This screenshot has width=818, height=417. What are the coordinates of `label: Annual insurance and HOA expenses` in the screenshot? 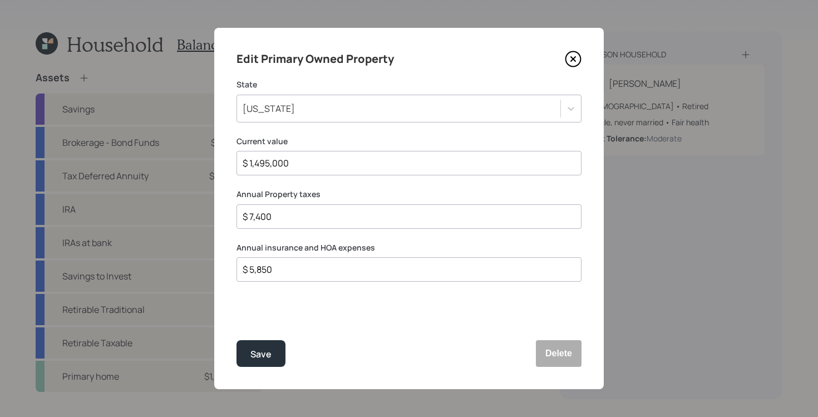 It's located at (409, 248).